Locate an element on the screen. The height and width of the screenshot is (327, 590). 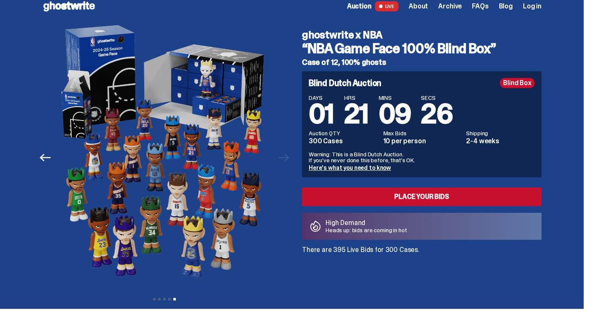
span: SECS is located at coordinates (437, 98).